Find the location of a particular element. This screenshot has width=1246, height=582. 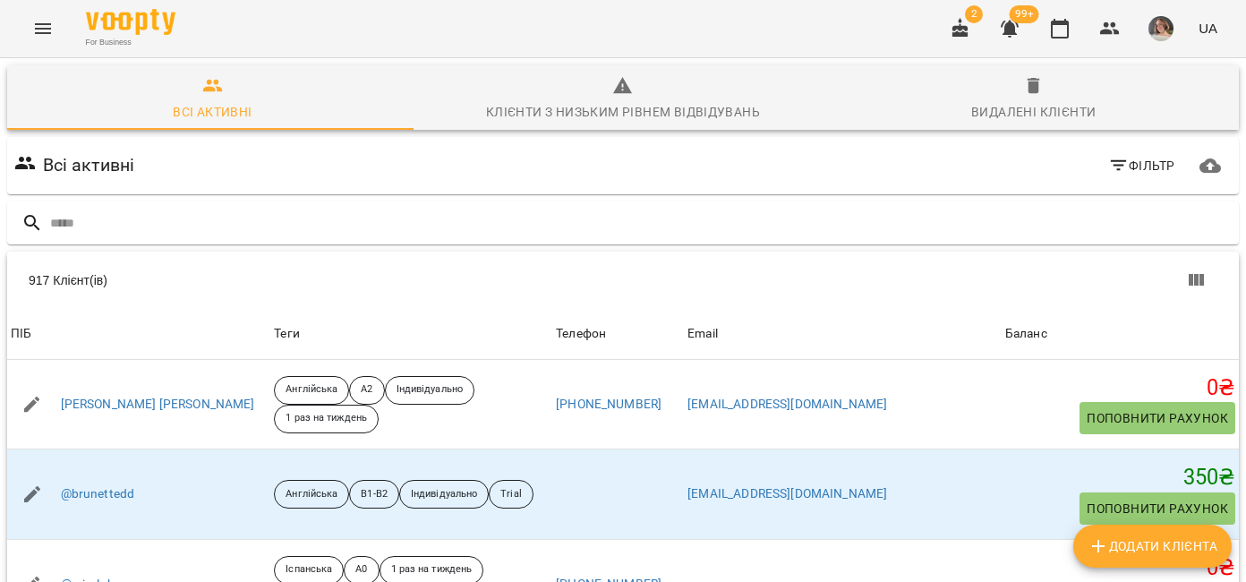

div: Видалені клієнти is located at coordinates (1033, 112).